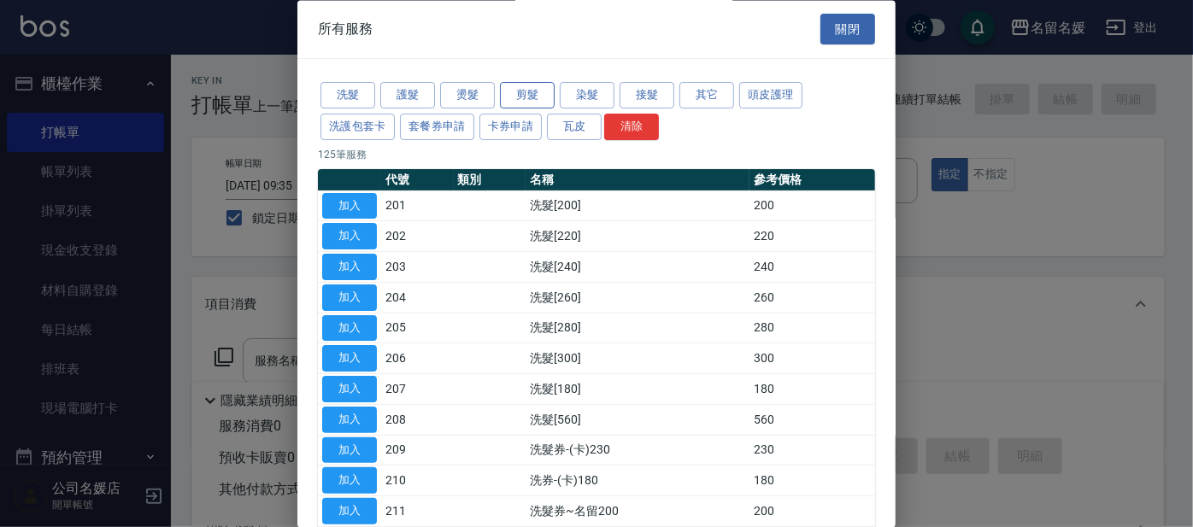 The width and height of the screenshot is (1193, 527). I want to click on td: 210, so click(417, 481).